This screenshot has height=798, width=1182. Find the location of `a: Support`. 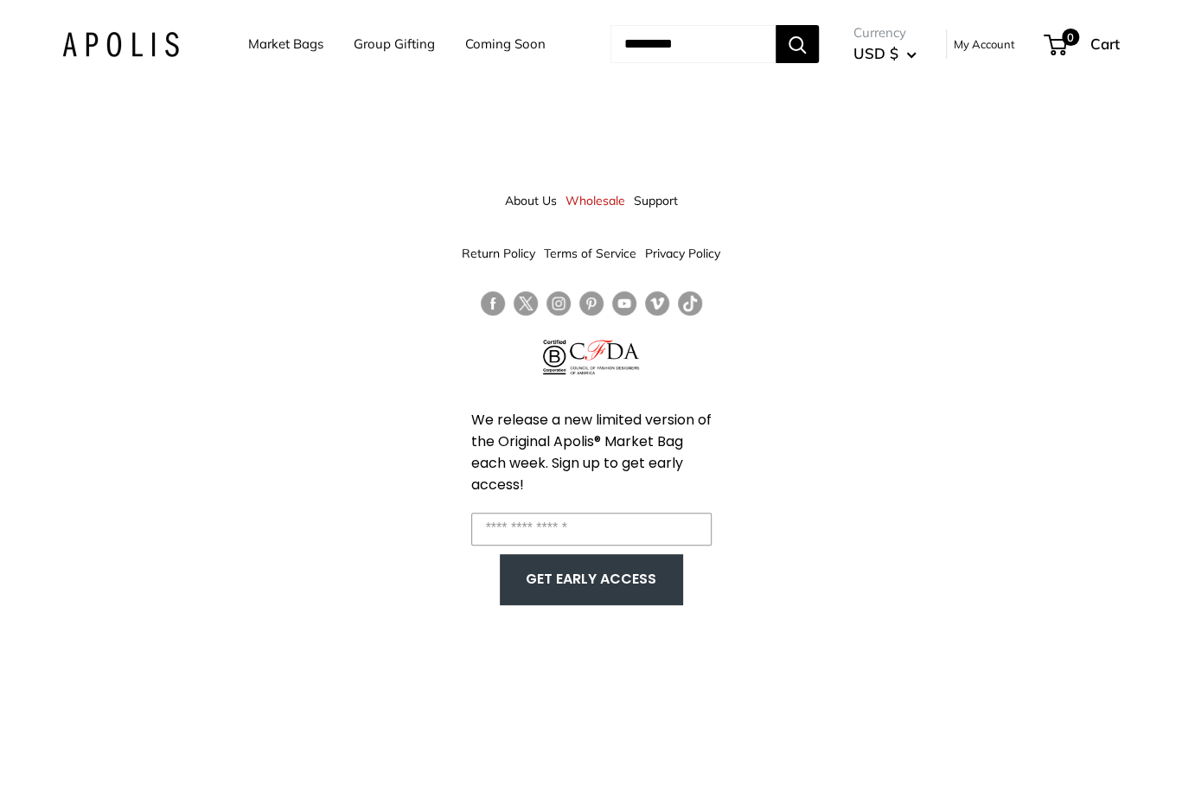

a: Support is located at coordinates (656, 201).